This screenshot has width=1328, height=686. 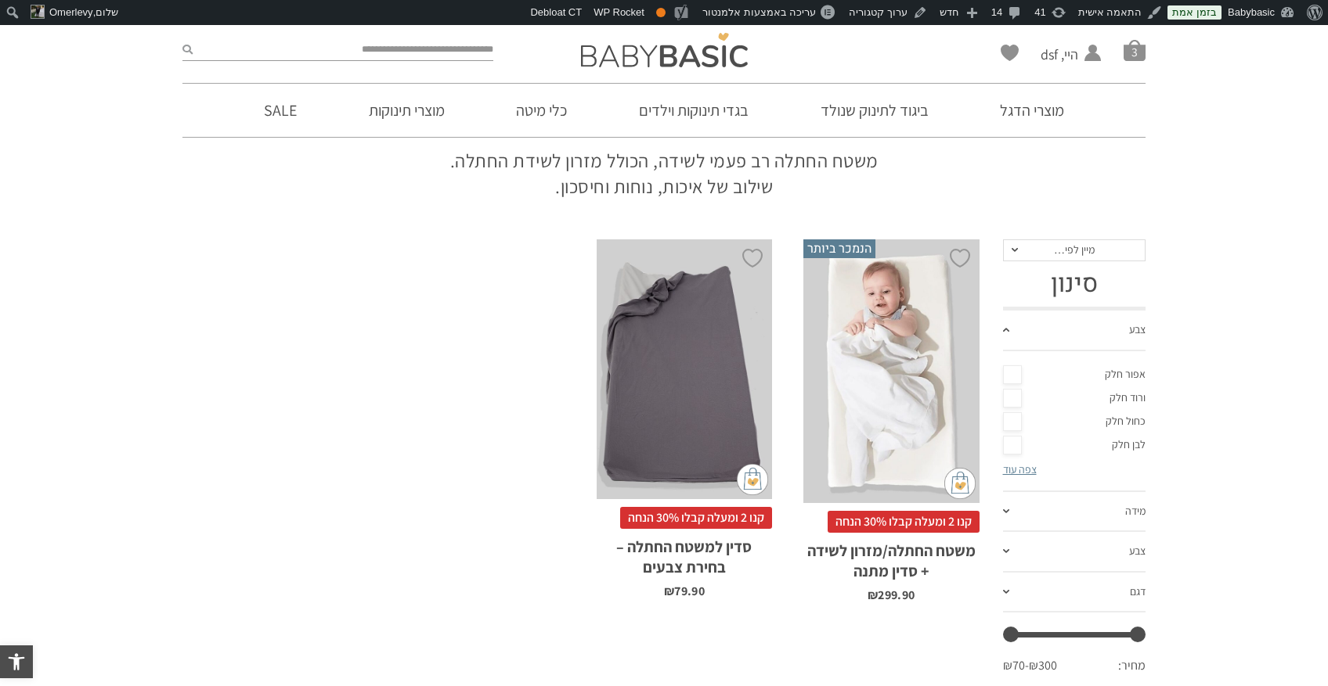 What do you see at coordinates (406, 110) in the screenshot?
I see `a: מוצרי תינוקות` at bounding box center [406, 110].